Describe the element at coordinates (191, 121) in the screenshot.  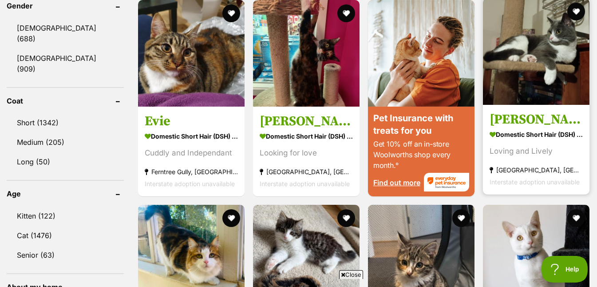
I see `h3: Evie` at that location.